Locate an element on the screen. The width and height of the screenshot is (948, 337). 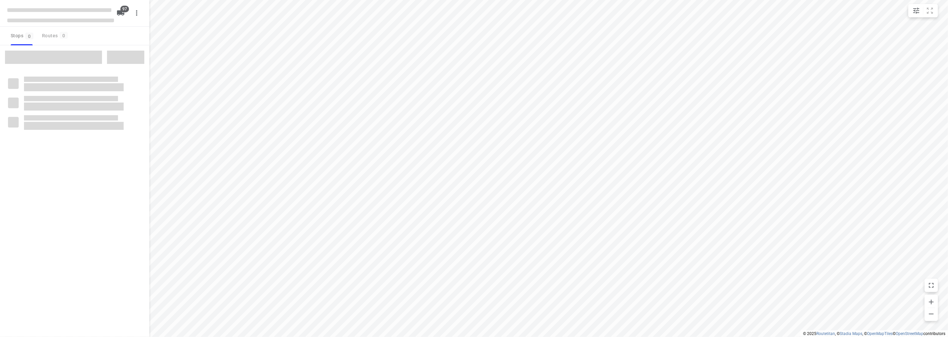
button: Map settings is located at coordinates (917, 11).